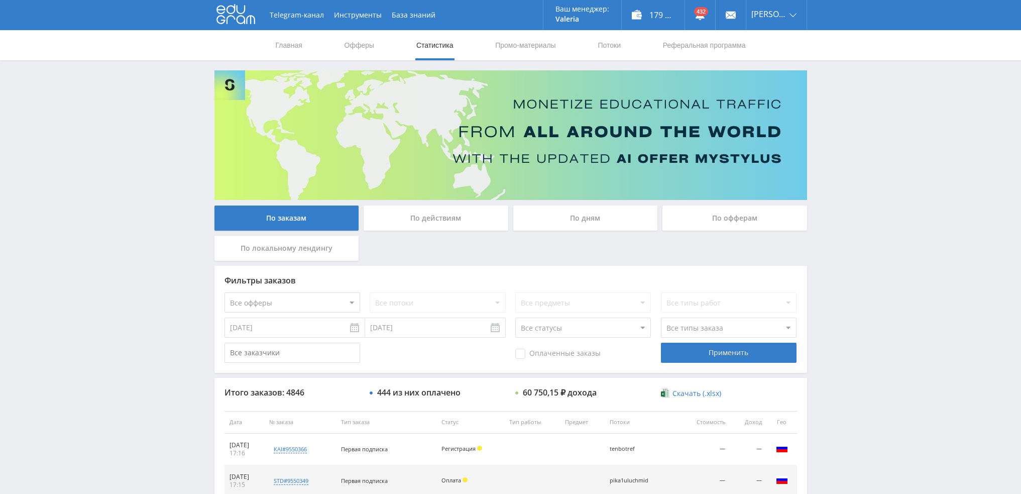 This screenshot has height=494, width=1021. I want to click on th: Тип работы, so click(532, 422).